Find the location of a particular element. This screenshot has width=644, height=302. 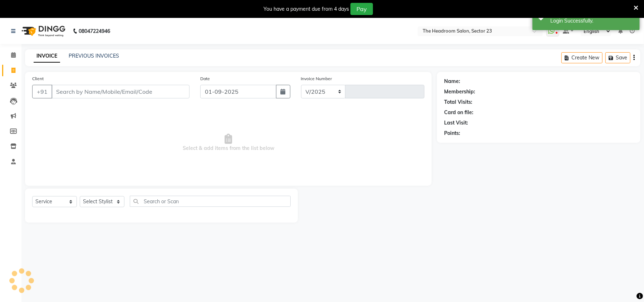

label: Invoice Number is located at coordinates (317, 79).